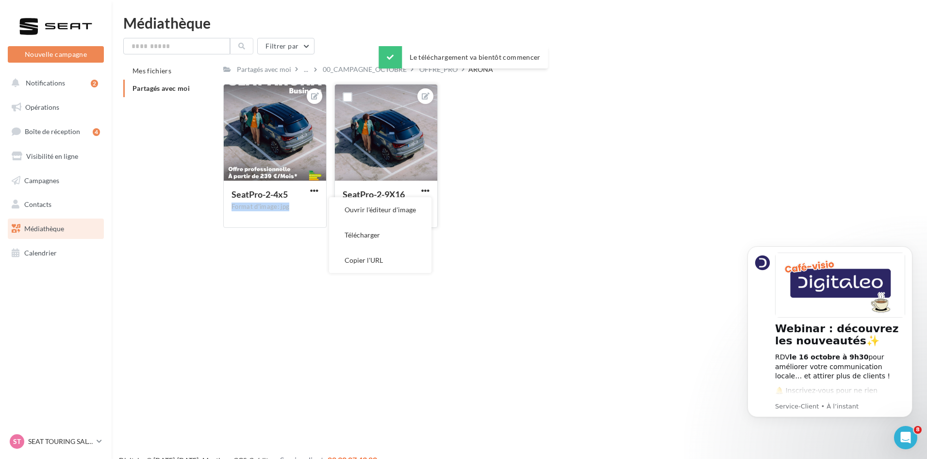 This screenshot has height=459, width=927. I want to click on a: ST SEAT TOURING SALON, so click(56, 441).